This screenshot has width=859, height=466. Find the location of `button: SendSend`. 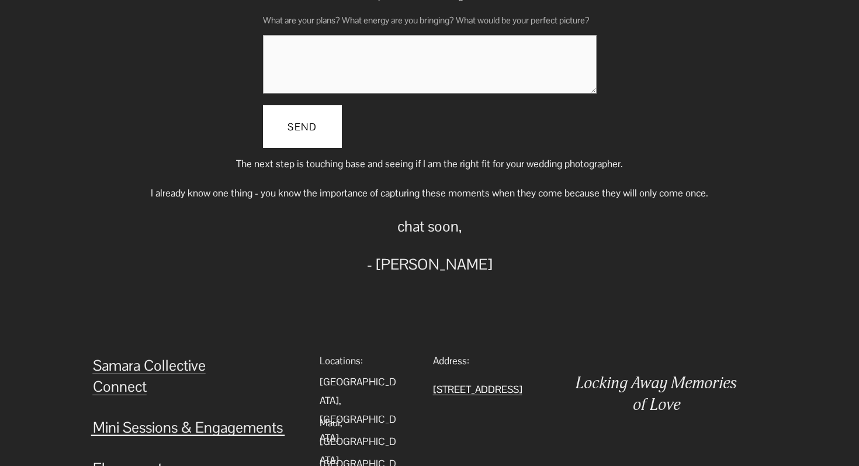

button: SendSend is located at coordinates (303, 126).